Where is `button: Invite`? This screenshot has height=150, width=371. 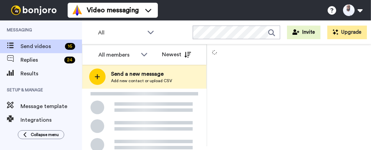 button: Invite is located at coordinates (304, 32).